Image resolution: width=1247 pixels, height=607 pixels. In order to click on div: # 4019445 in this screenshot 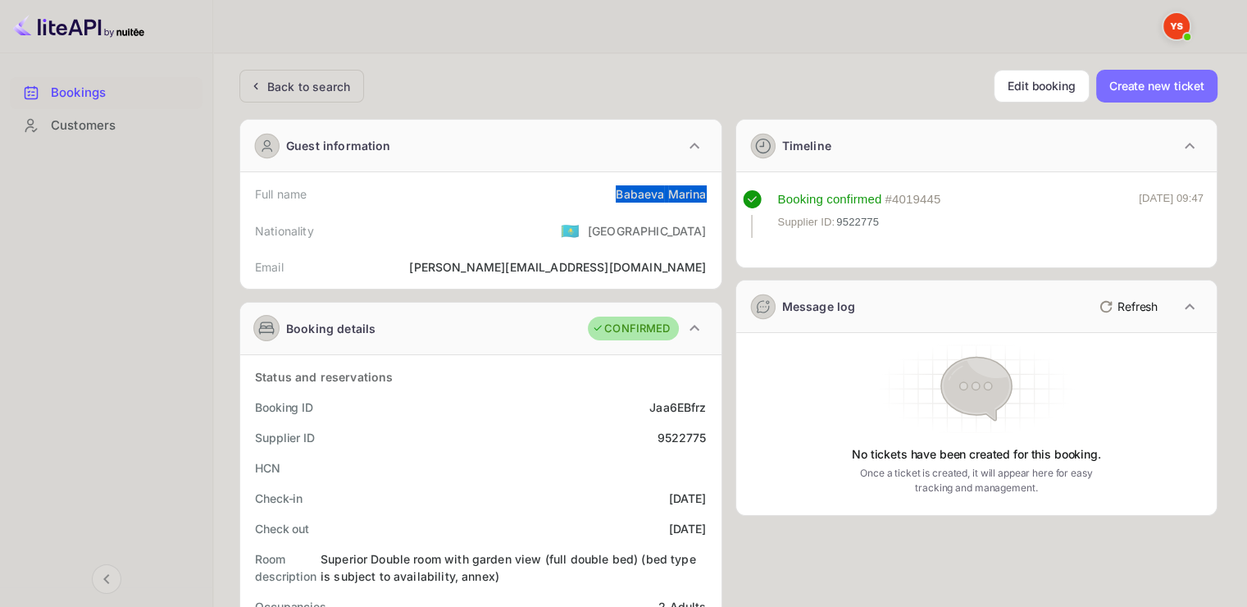, I will do `click(912, 199)`.